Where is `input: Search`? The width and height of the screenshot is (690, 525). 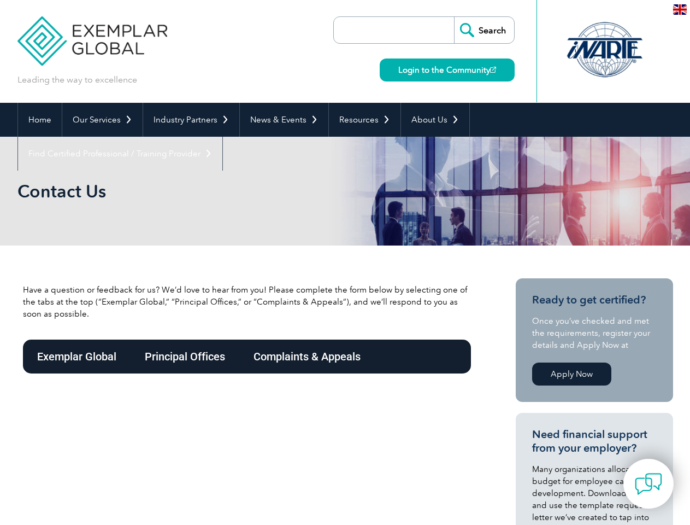 input: Search is located at coordinates (484, 30).